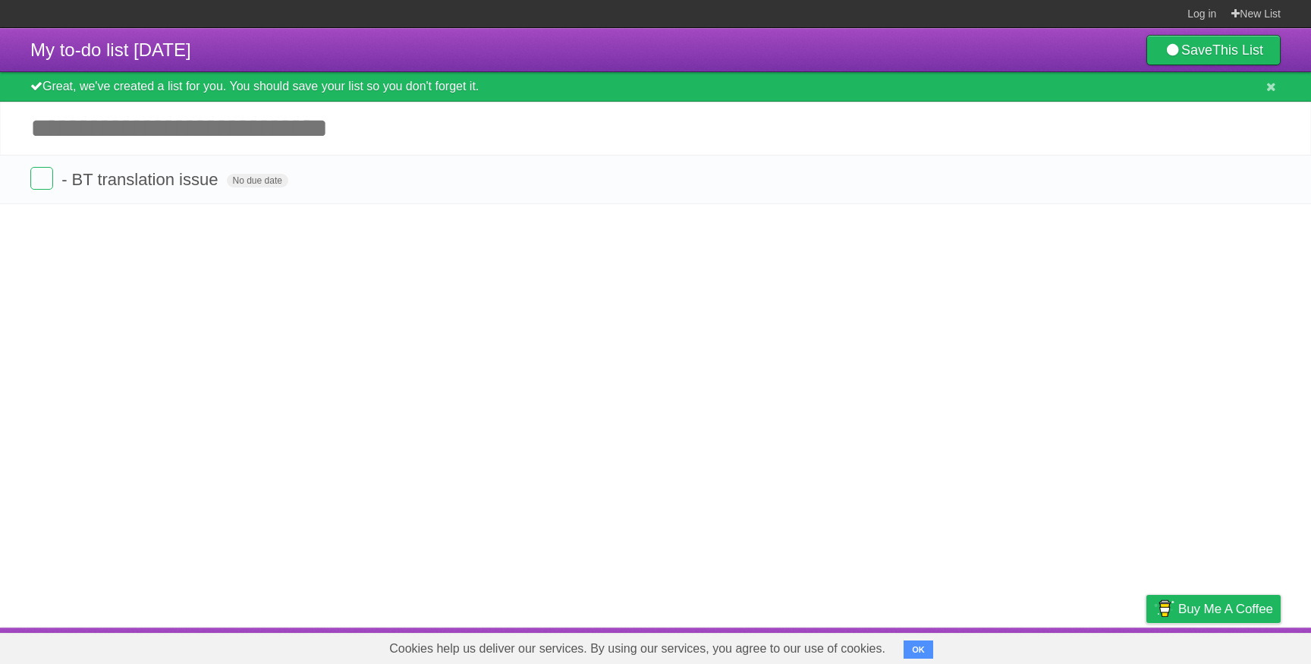 The height and width of the screenshot is (664, 1311). I want to click on a: Developers, so click(1025, 646).